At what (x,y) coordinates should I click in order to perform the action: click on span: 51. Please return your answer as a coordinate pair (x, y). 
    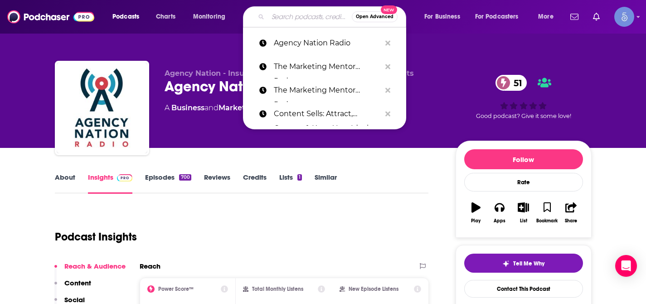
    Looking at the image, I should click on (516, 83).